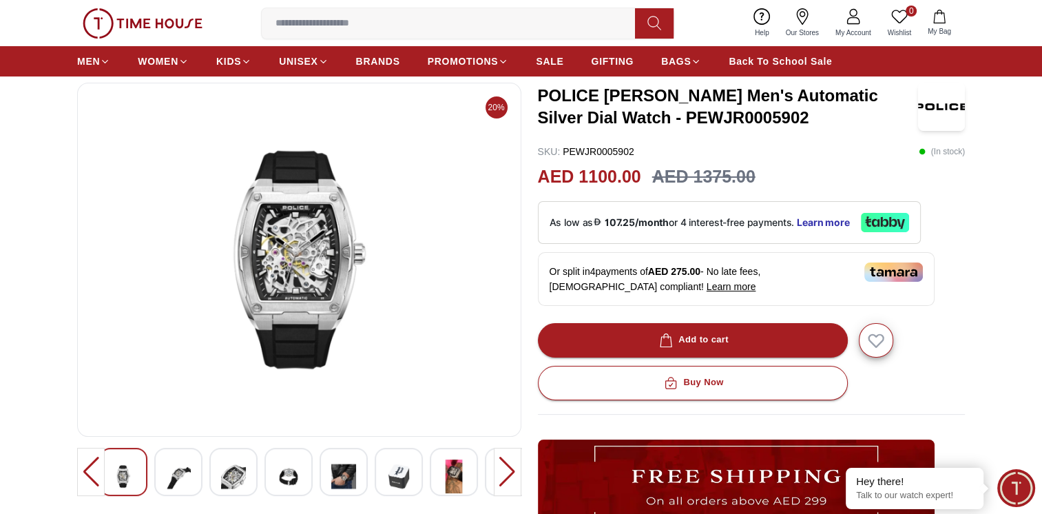 The image size is (1042, 514). I want to click on span: BAGS, so click(676, 61).